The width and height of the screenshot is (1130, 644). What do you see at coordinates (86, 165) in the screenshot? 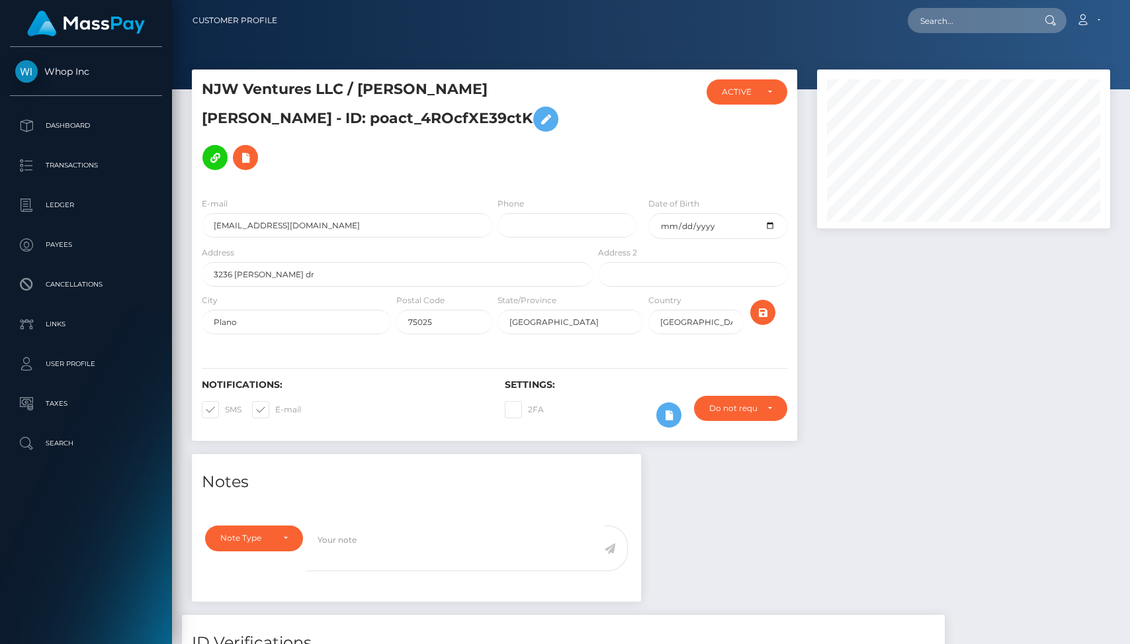
I see `a: Transactions` at bounding box center [86, 165].